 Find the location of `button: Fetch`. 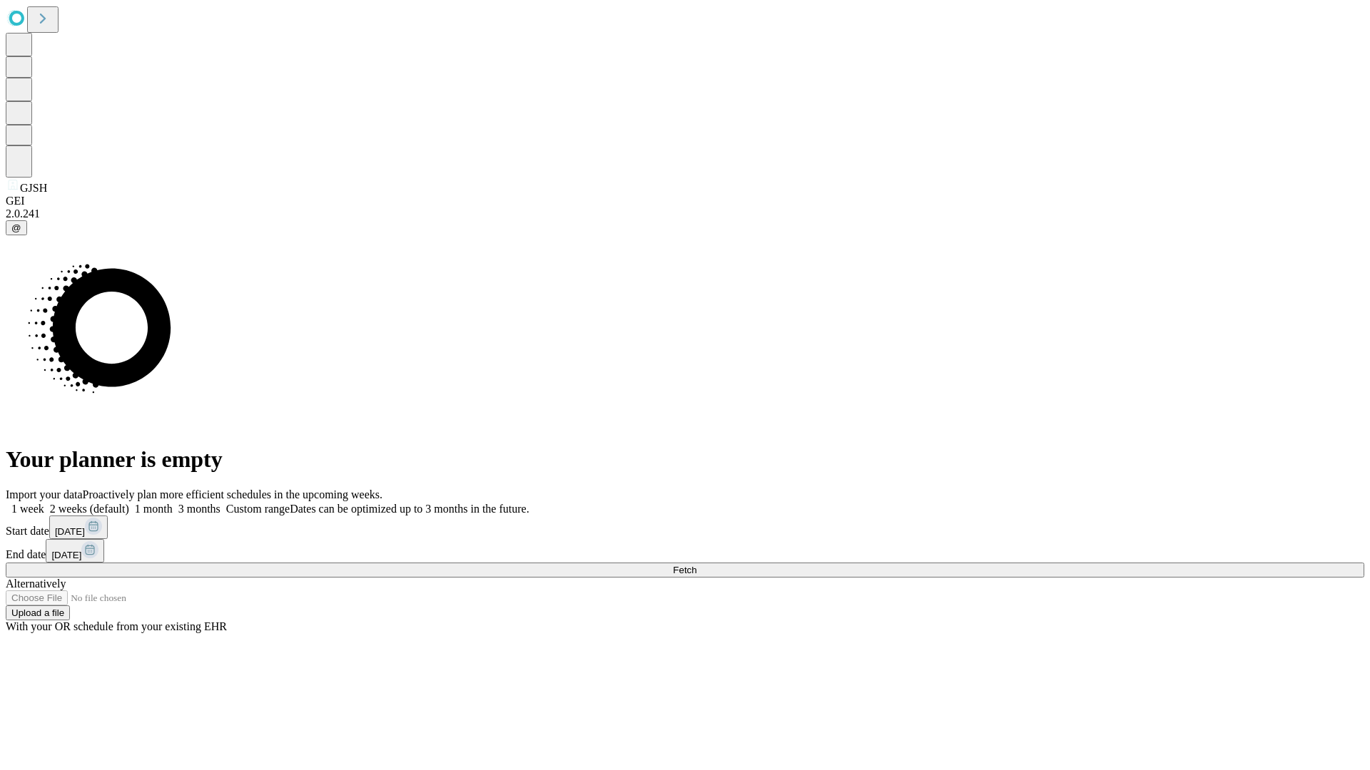

button: Fetch is located at coordinates (685, 570).